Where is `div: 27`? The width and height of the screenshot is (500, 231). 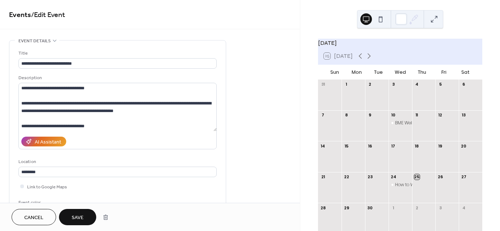
div: 27 is located at coordinates (463, 177).